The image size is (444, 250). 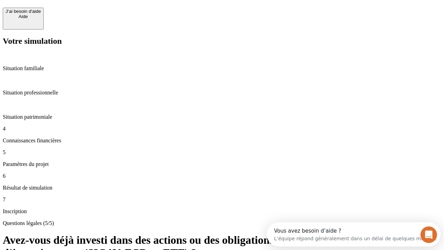 What do you see at coordinates (222, 188) in the screenshot?
I see `p: Résultat de simulation` at bounding box center [222, 188].